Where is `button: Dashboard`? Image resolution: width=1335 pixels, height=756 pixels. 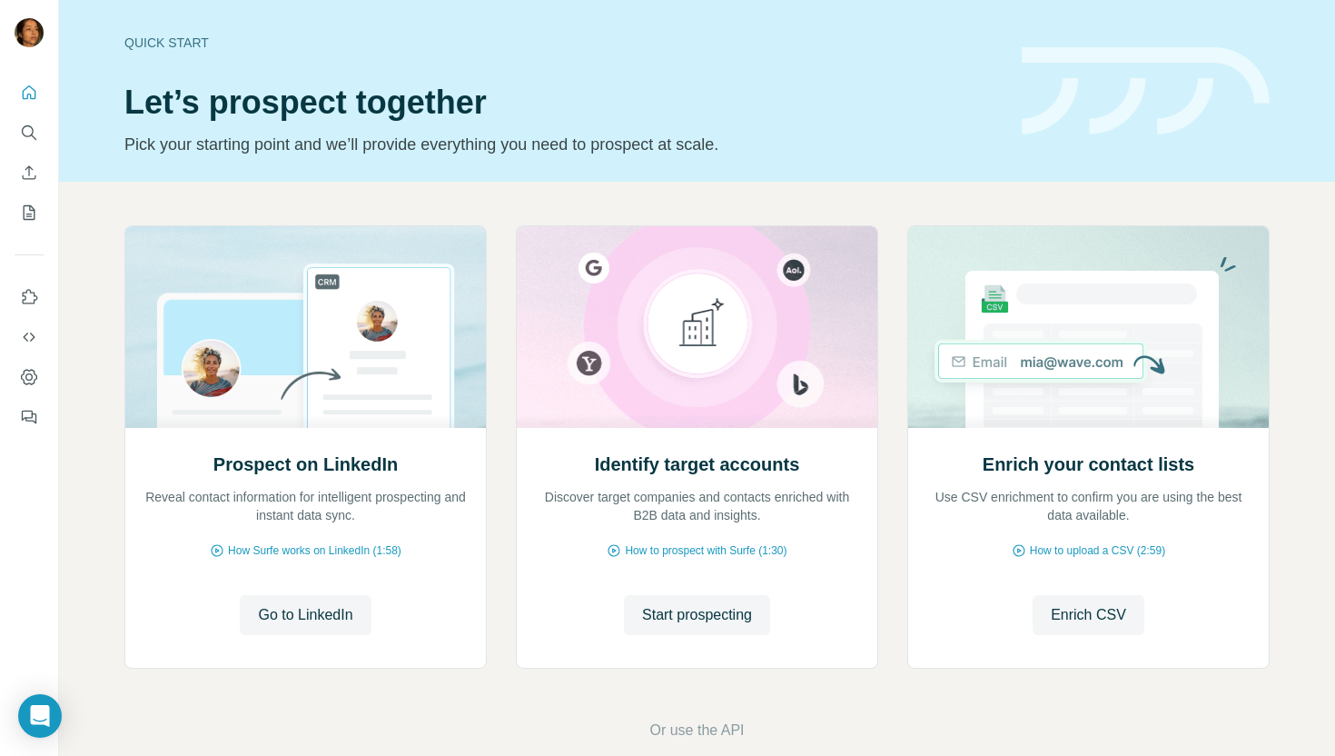 button: Dashboard is located at coordinates (29, 377).